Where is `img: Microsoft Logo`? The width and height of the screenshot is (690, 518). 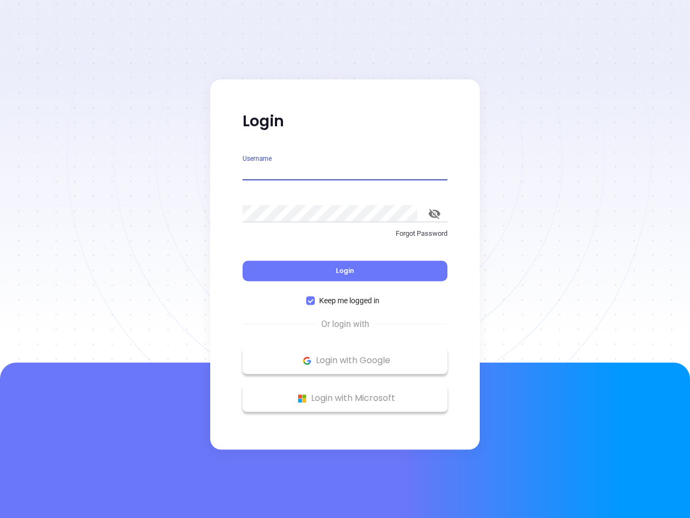 img: Microsoft Logo is located at coordinates (302, 398).